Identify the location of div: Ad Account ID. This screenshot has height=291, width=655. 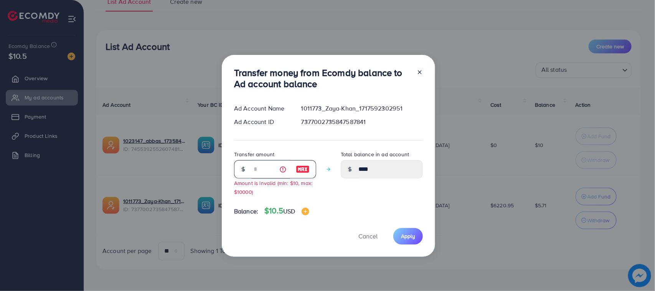
(261, 122).